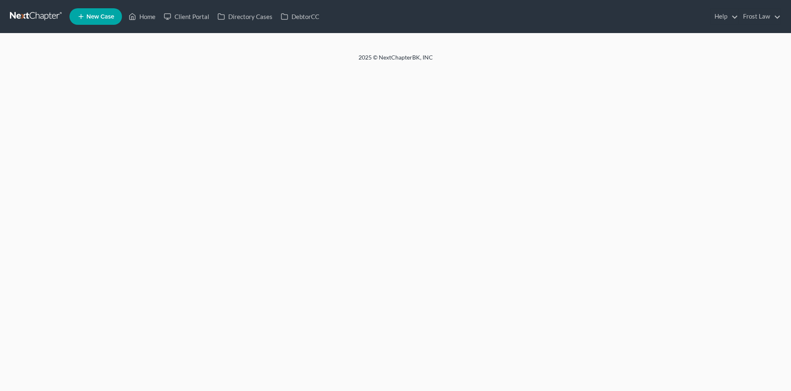 Image resolution: width=791 pixels, height=391 pixels. I want to click on a: Directory Cases, so click(245, 17).